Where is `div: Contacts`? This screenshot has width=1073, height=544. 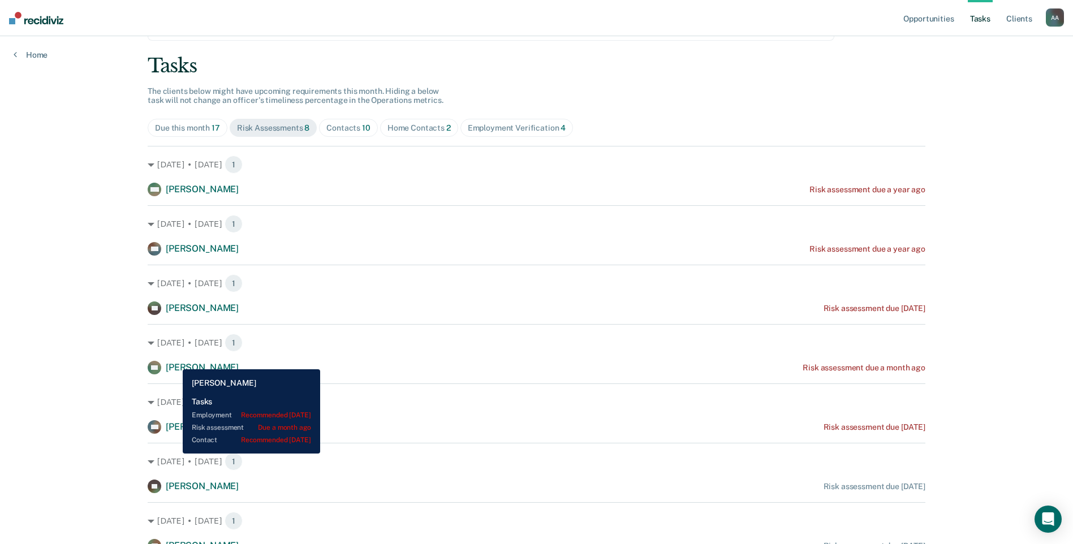 div: Contacts is located at coordinates (349, 128).